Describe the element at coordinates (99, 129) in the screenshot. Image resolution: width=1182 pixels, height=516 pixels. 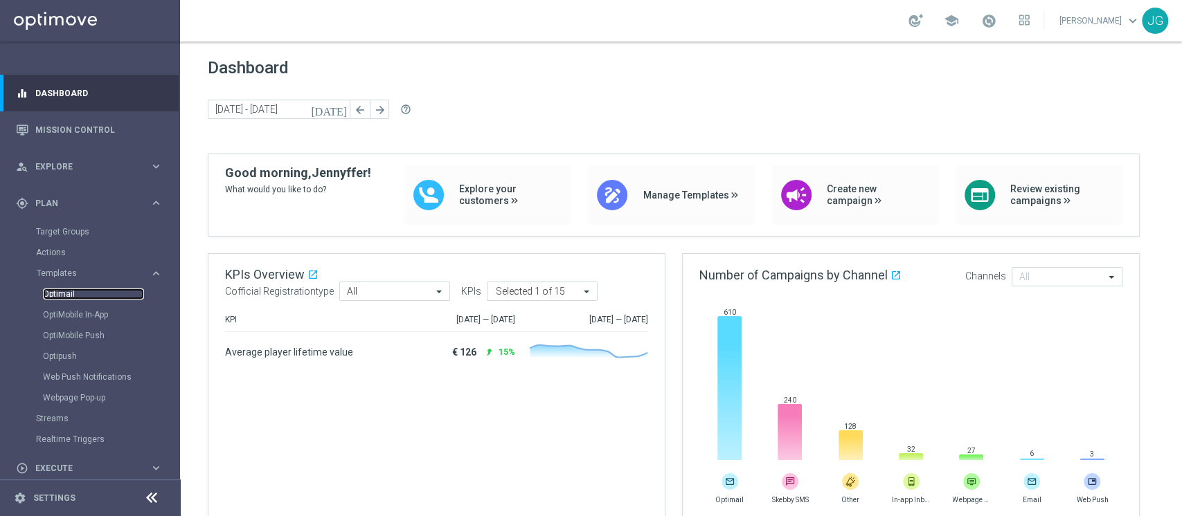
I see `a: Mission Control` at that location.